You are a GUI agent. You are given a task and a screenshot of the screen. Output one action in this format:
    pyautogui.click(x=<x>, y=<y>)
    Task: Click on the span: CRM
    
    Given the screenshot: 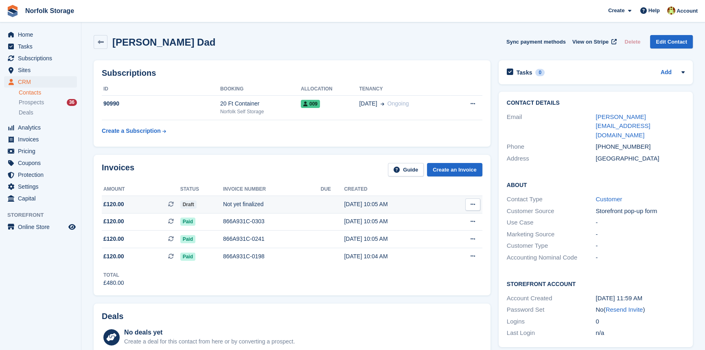 What is the action you would take?
    pyautogui.click(x=42, y=82)
    